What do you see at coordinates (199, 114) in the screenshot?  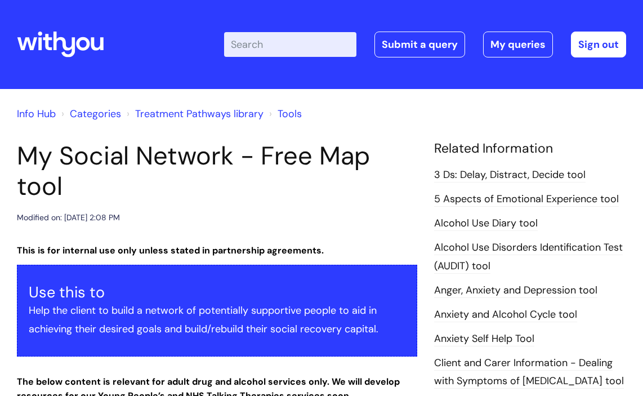 I see `a: Treatment Pathways library` at bounding box center [199, 114].